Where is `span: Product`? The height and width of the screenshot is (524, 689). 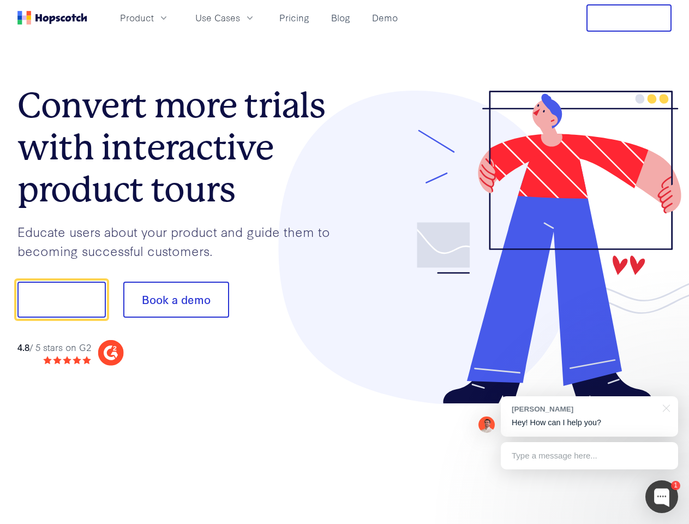
span: Product is located at coordinates (137, 17).